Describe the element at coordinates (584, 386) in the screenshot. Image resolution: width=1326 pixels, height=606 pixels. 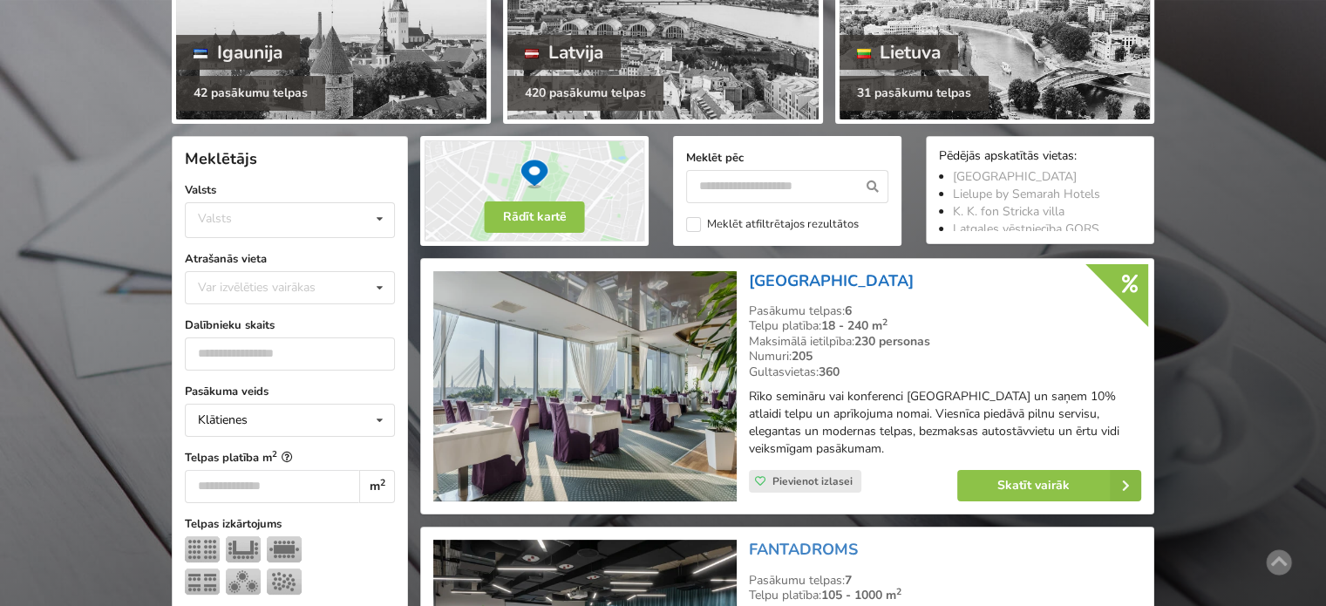
I see `img: Viesnīca | Rīga | Riga Islande Hotel` at that location.